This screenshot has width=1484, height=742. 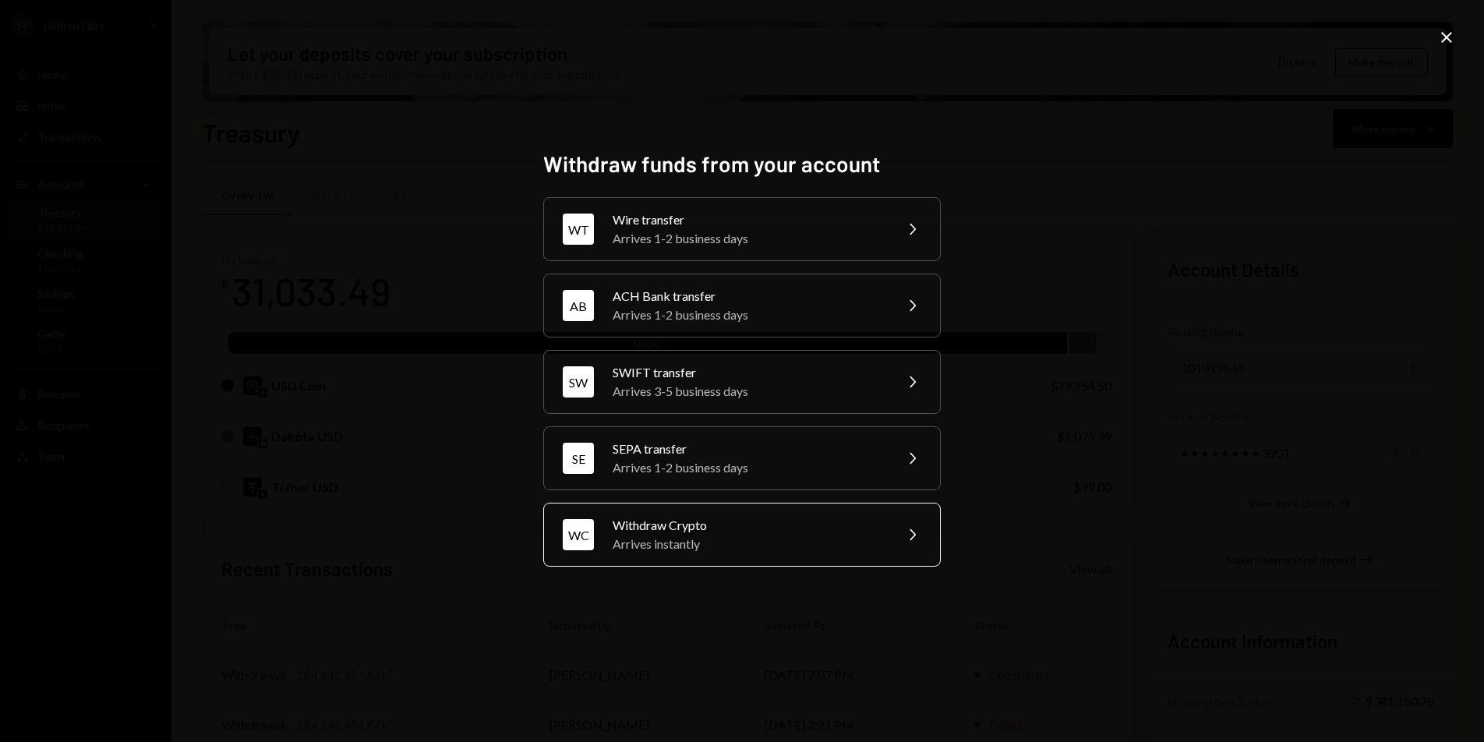 What do you see at coordinates (742, 229) in the screenshot?
I see `button: WTWire transferArrives 1-2 business days` at bounding box center [742, 229].